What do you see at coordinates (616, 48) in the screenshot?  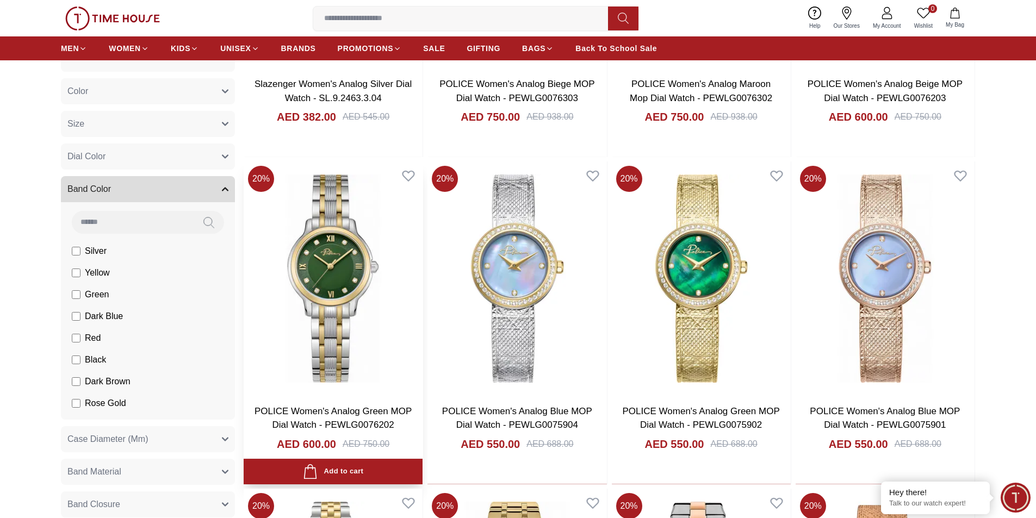 I see `a: Back To School Sale` at bounding box center [616, 48].